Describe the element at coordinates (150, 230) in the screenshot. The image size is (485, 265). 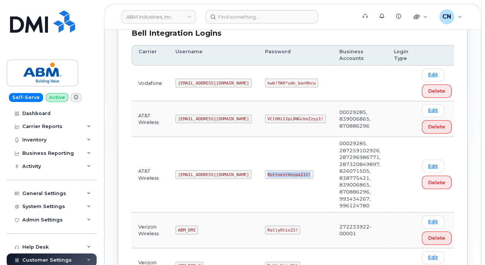
I see `td: Verizon Wireless` at that location.